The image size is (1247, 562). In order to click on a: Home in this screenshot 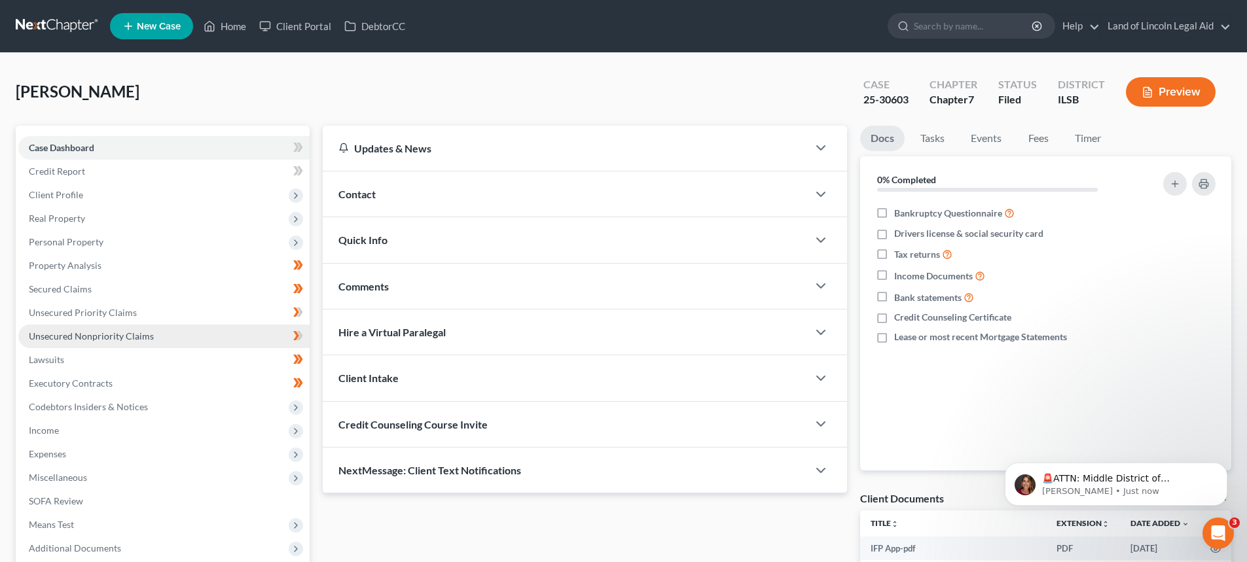, I will do `click(224, 26)`.